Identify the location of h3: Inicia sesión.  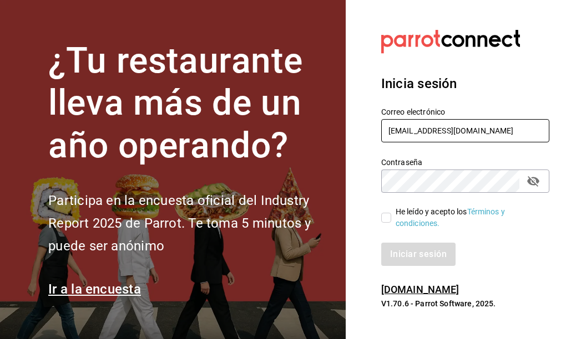
(465, 84).